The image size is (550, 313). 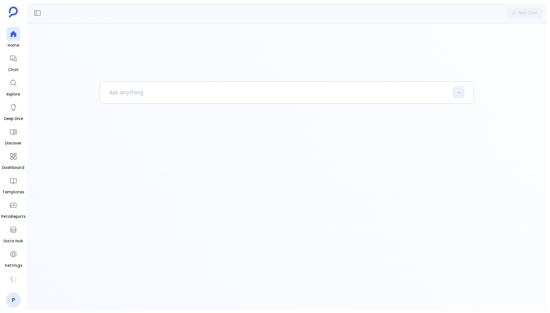 What do you see at coordinates (13, 160) in the screenshot?
I see `a: Dashboard` at bounding box center [13, 160].